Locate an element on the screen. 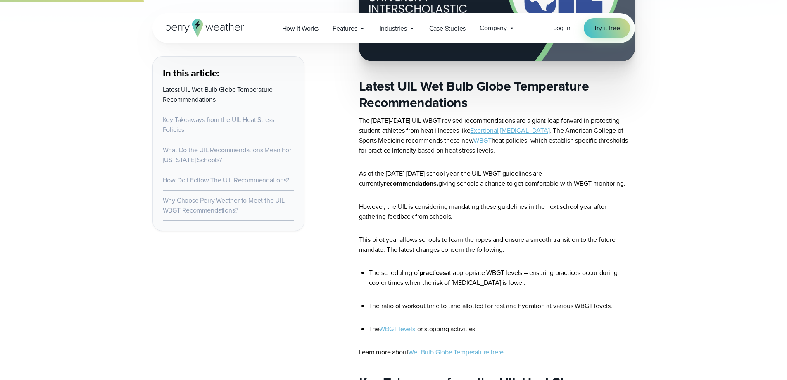 This screenshot has width=787, height=380. a: Log in is located at coordinates (562, 28).